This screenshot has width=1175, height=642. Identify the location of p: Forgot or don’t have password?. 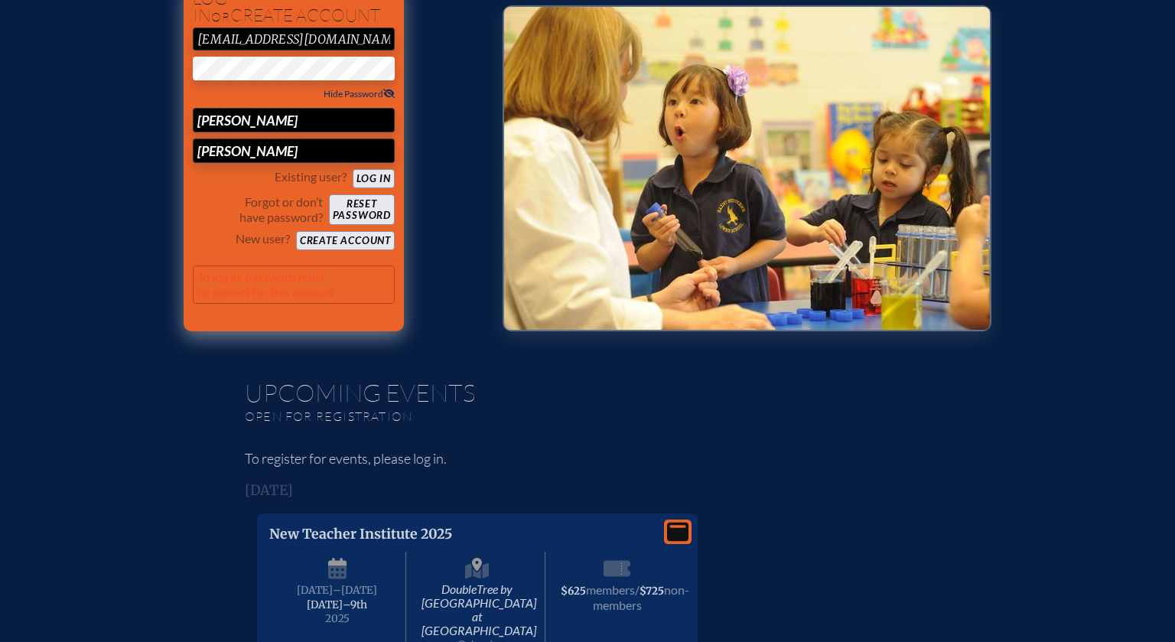
(258, 210).